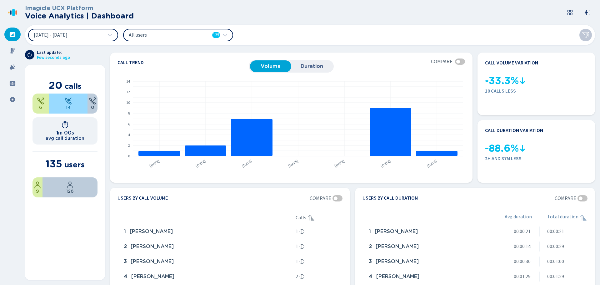 The image size is (600, 285). I want to click on span: 2h and 37m less, so click(536, 158).